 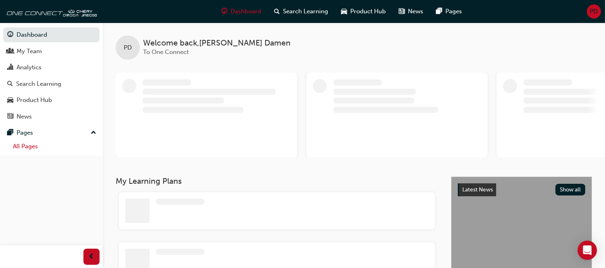 I want to click on a: My Team, so click(x=51, y=51).